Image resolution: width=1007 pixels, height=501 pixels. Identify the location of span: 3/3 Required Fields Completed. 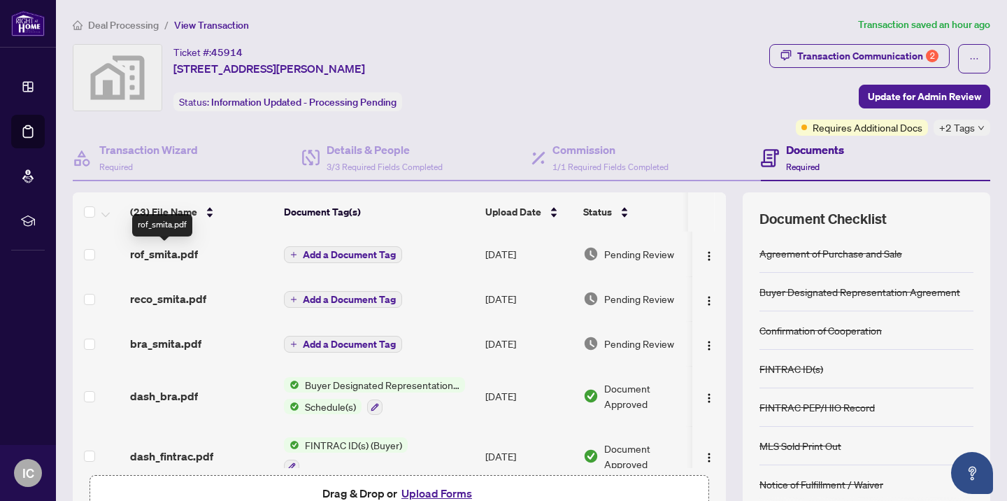
(385, 166).